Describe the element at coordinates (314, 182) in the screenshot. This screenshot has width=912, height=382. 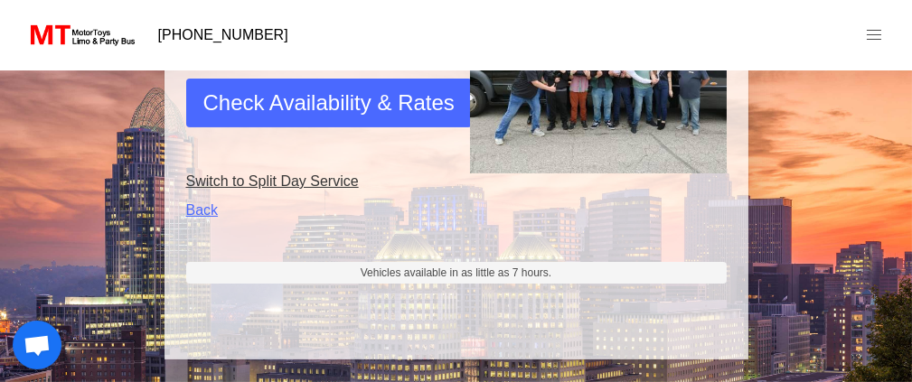
I see `a: Switch to Split Day Service` at that location.